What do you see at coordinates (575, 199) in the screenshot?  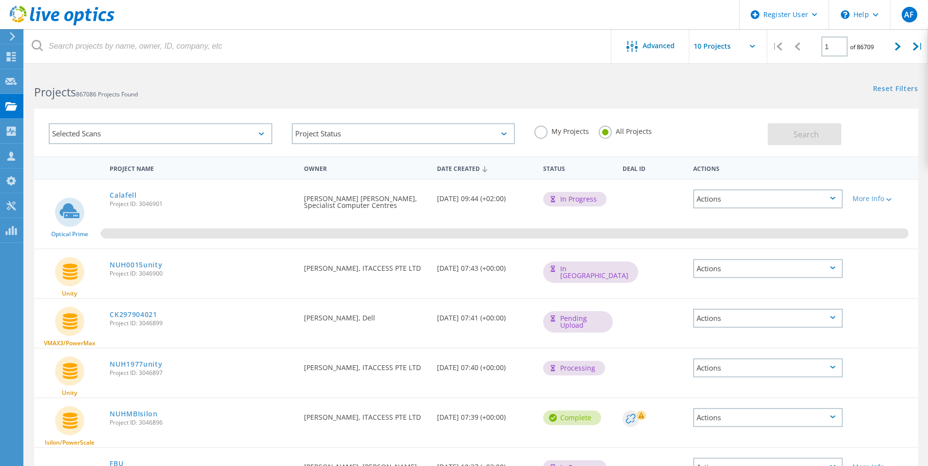 I see `div: In Progress` at bounding box center [575, 199].